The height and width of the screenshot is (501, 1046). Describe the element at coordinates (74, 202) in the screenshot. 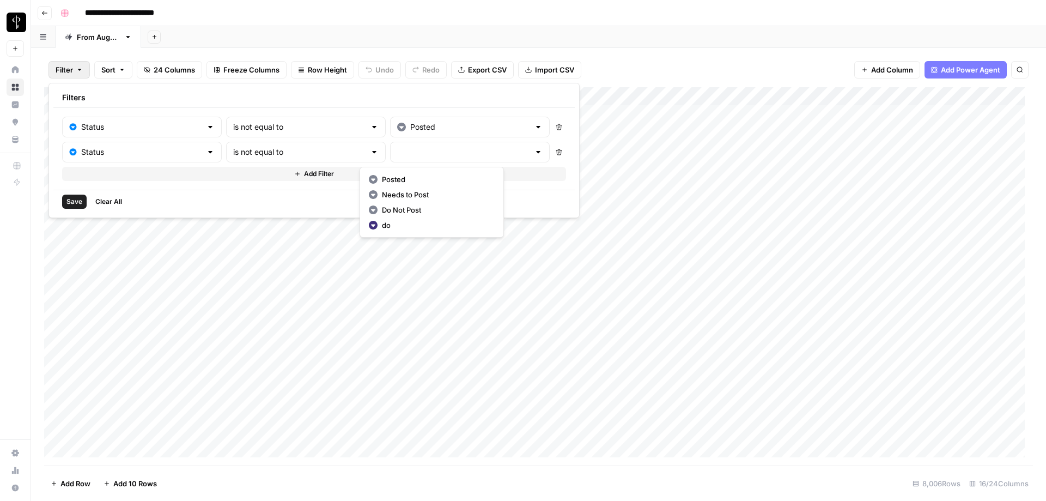

I see `span: Save` at that location.